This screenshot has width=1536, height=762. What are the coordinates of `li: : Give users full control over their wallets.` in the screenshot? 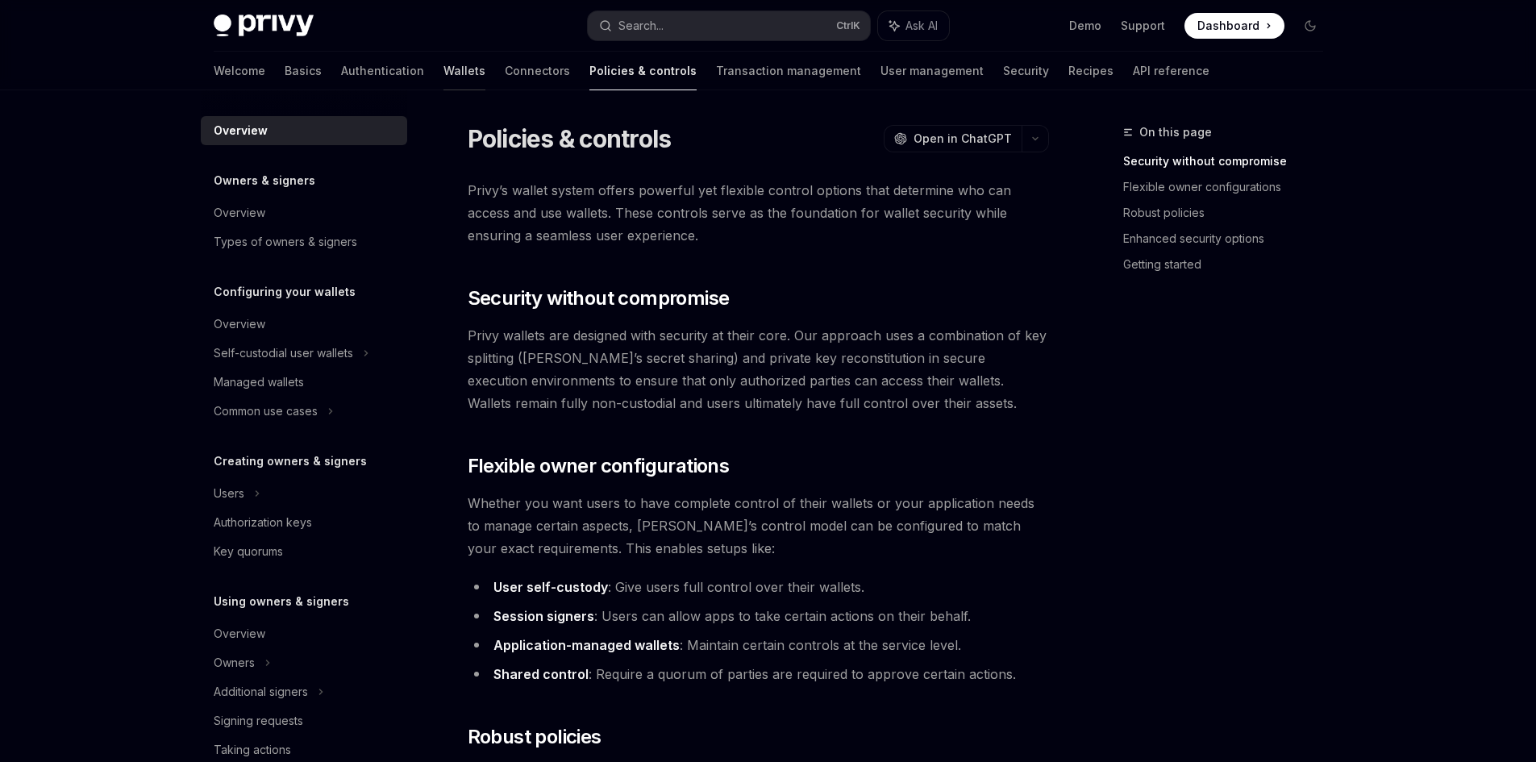 It's located at (758, 587).